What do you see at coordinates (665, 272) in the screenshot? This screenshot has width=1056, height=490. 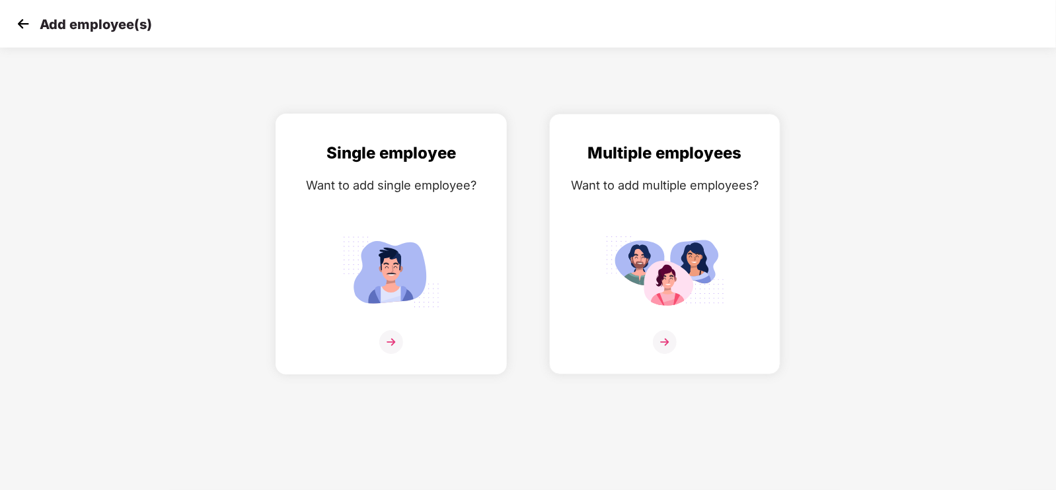 I see `img: svg+xml;base64,PHN2ZyB4bWxucz0iaHR0cDovL3d3dy53My5vcmcvMjAwMC9zdmciIGlkPSJNdWx0aXBsZV9lbXBsb3llZS...` at bounding box center [665, 272].